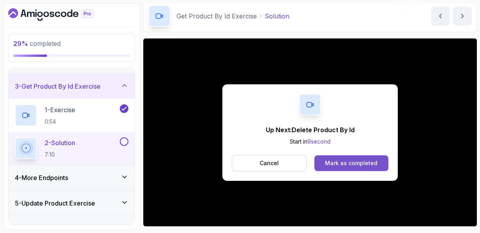 The width and height of the screenshot is (480, 233). Describe the element at coordinates (310, 141) in the screenshot. I see `p: Start in` at that location.